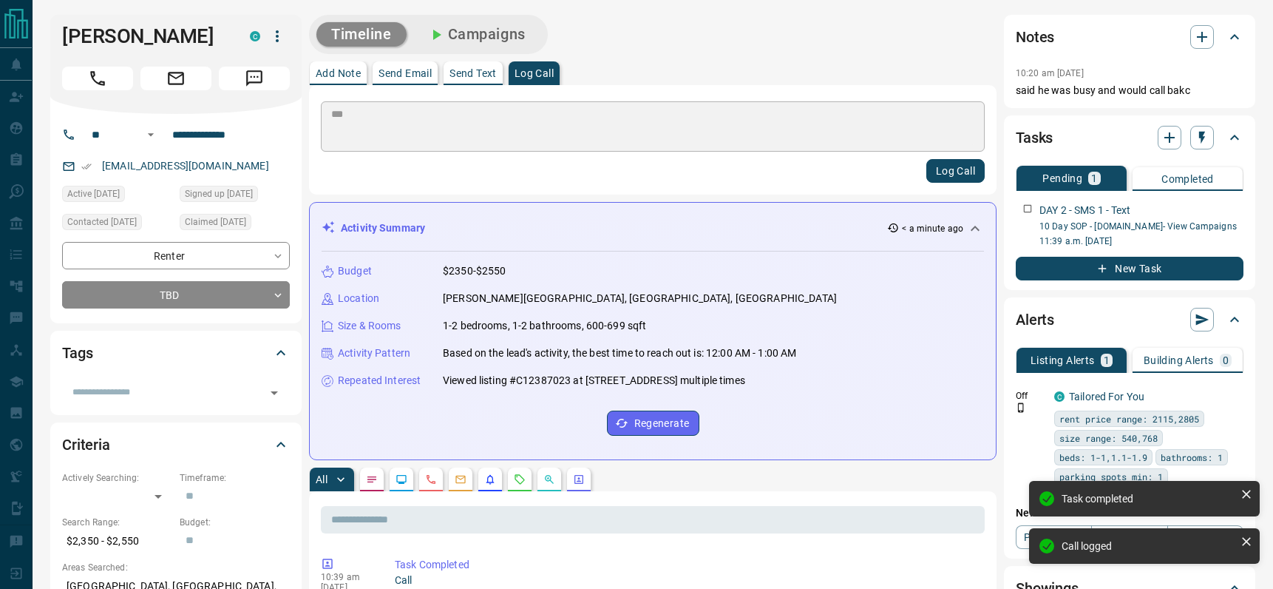  I want to click on button: Regenerate, so click(653, 423).